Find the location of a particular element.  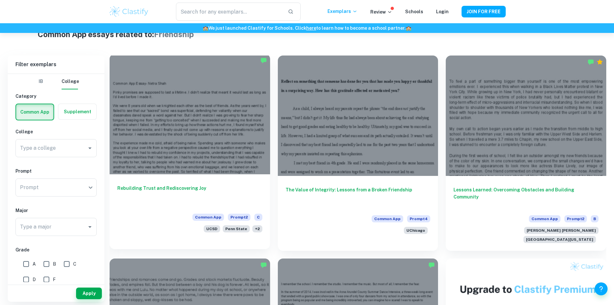

div: Filter type choice is located at coordinates (56, 82).